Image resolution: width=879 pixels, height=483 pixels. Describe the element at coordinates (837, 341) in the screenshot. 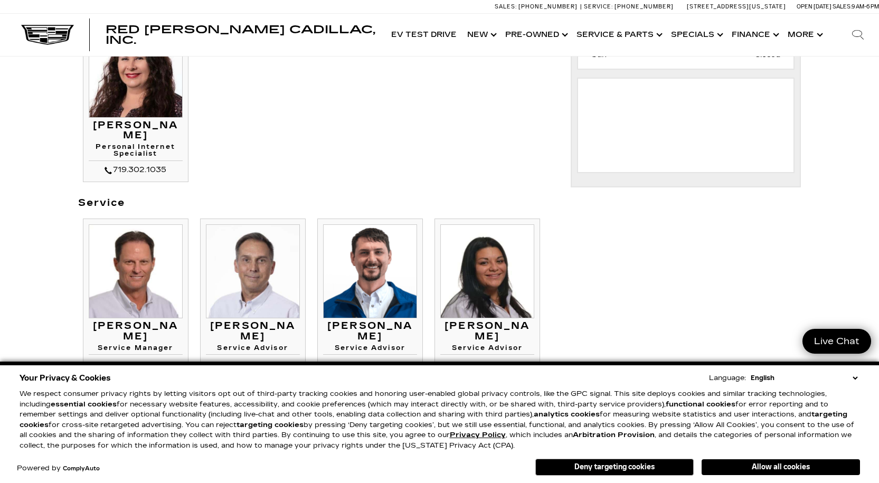

I see `a: Live Chat` at that location.